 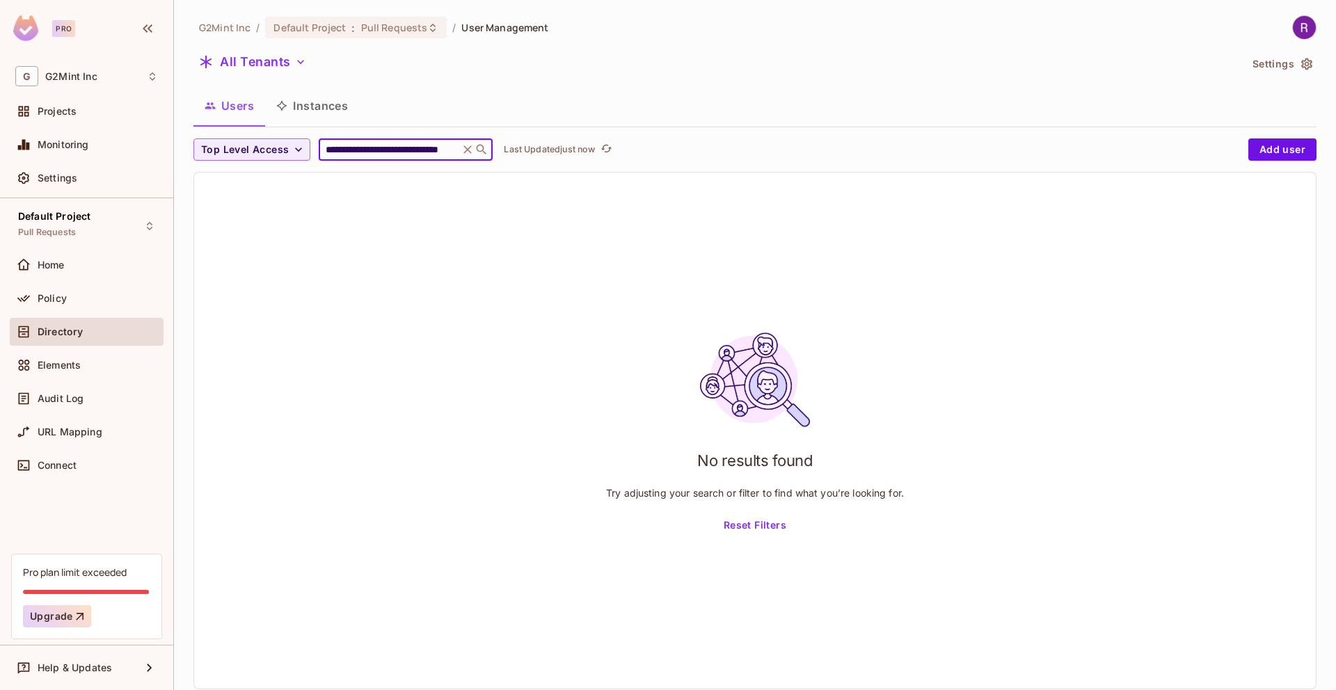 What do you see at coordinates (229, 106) in the screenshot?
I see `button: Users` at bounding box center [229, 106].